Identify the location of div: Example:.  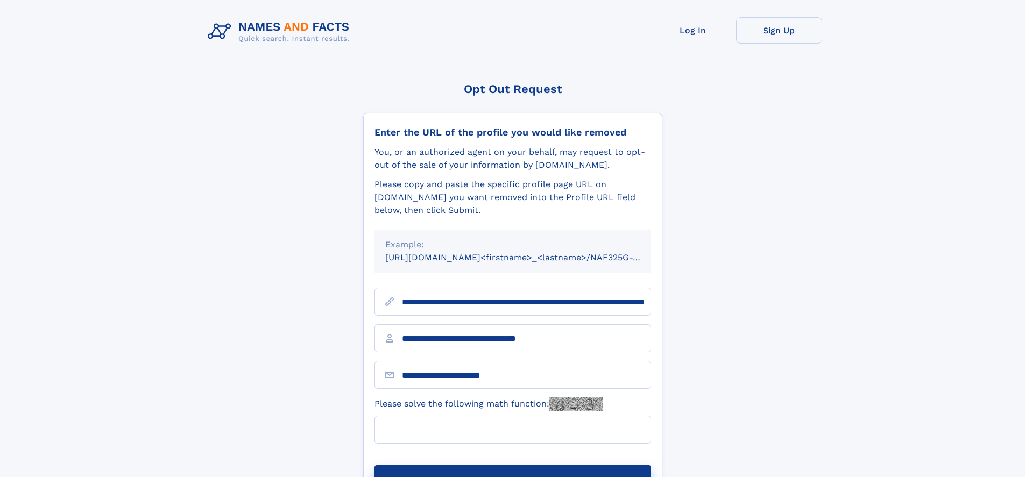
(513, 245).